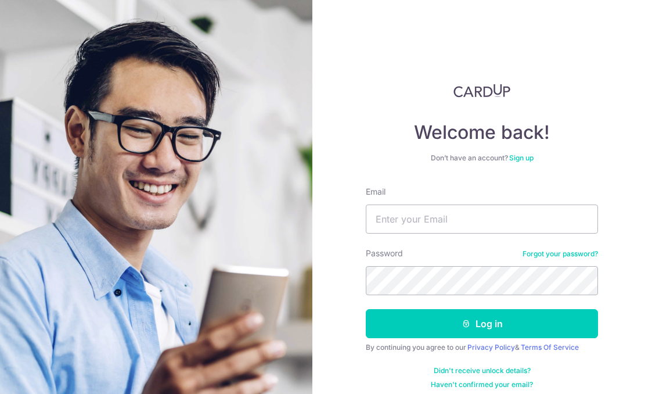  What do you see at coordinates (482, 91) in the screenshot?
I see `img: CardUp Logo` at bounding box center [482, 91].